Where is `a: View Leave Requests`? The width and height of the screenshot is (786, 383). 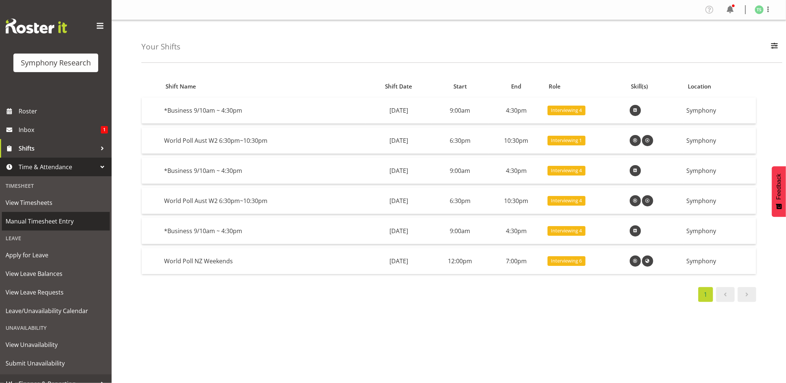 a: View Leave Requests is located at coordinates (56, 292).